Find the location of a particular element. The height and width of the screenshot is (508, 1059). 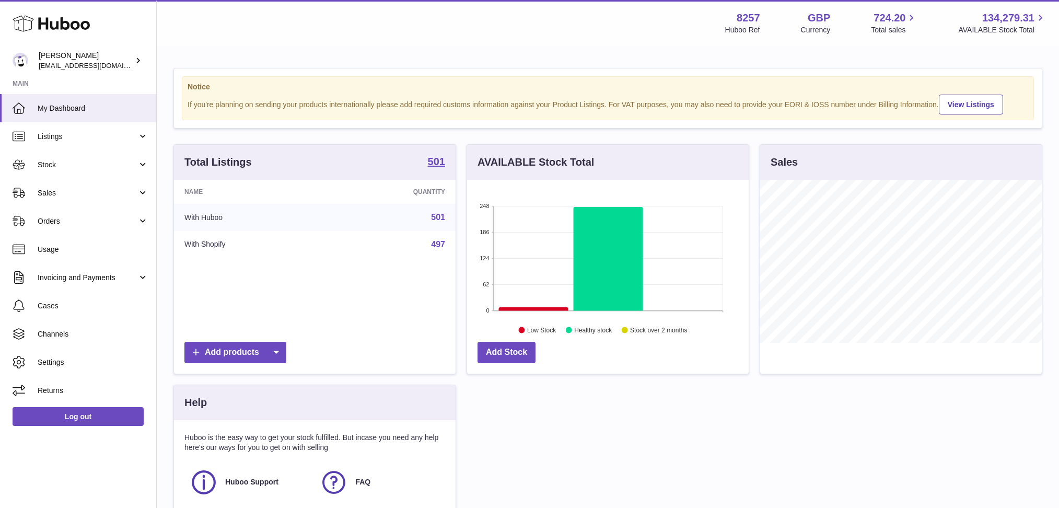

td: With Shopify is located at coordinates (250, 245).